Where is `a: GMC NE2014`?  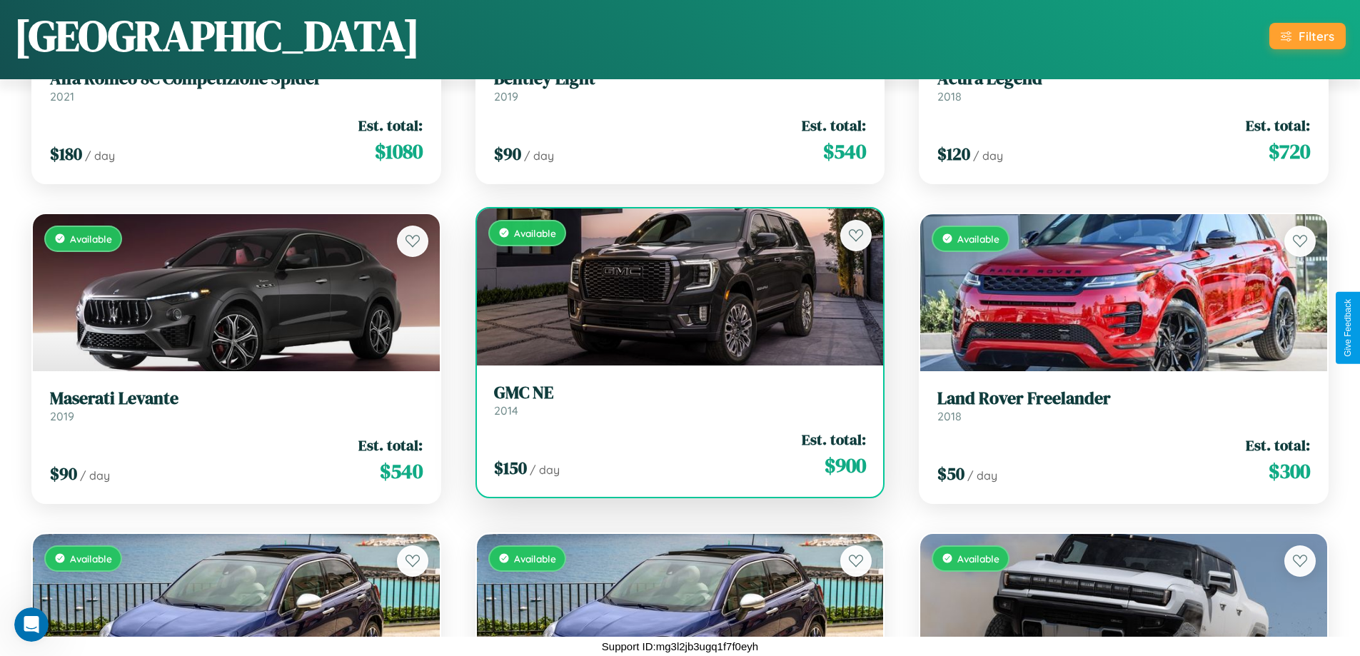
a: GMC NE2014 is located at coordinates (680, 400).